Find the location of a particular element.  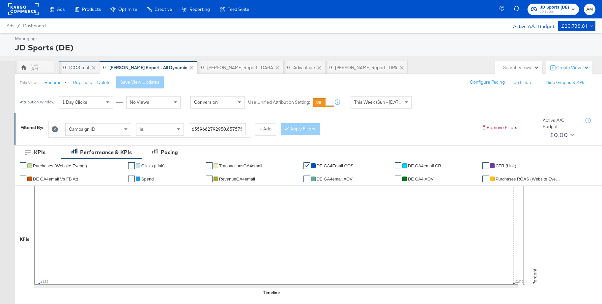

div: Attribution Window: is located at coordinates (38, 102).